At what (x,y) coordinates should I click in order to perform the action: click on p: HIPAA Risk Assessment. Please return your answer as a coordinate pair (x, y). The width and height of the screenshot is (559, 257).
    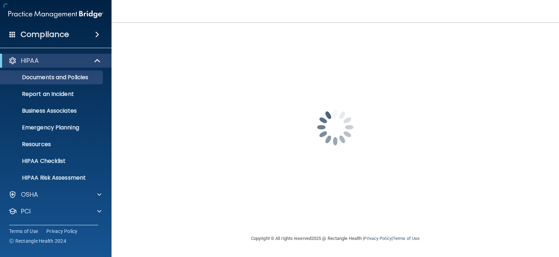
    Looking at the image, I should click on (52, 178).